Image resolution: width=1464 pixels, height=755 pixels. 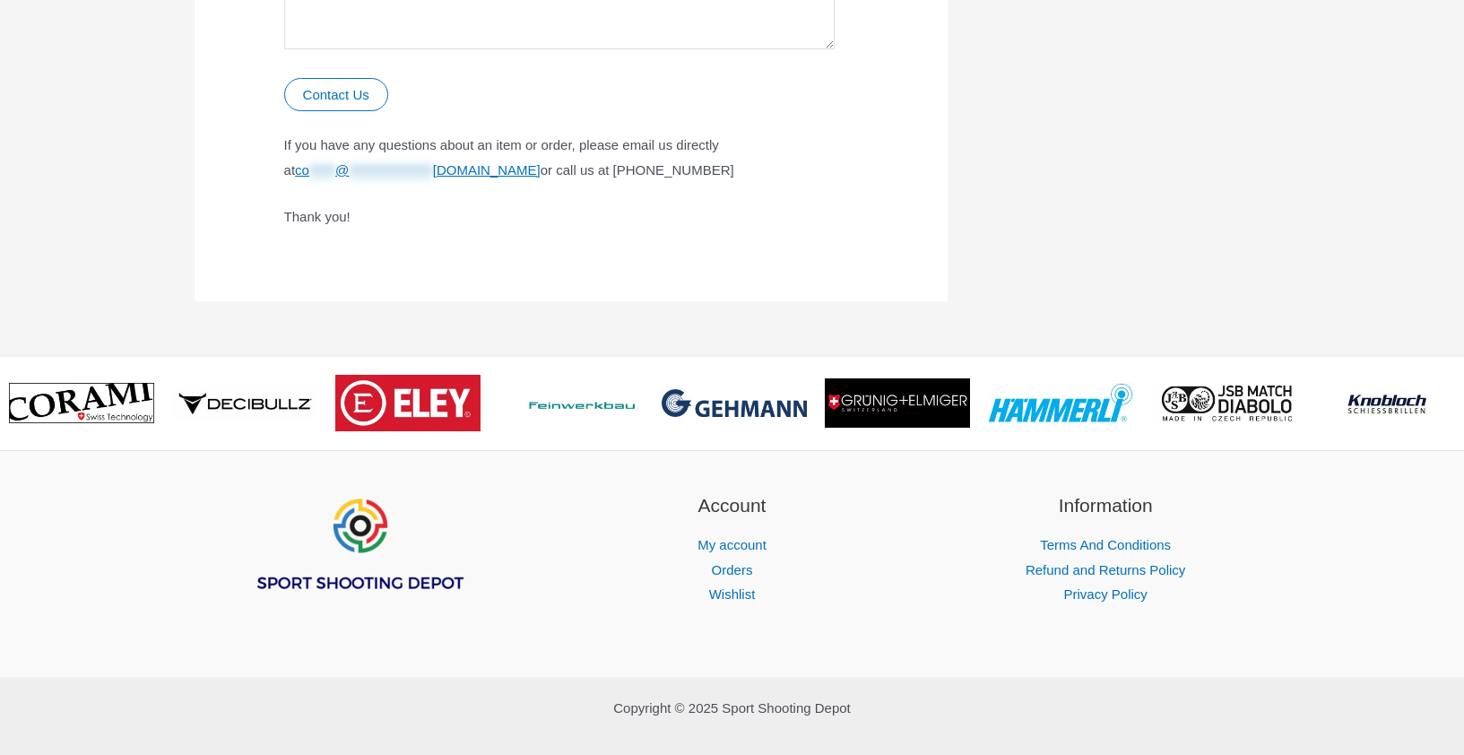 I want to click on a: My account, so click(x=732, y=544).